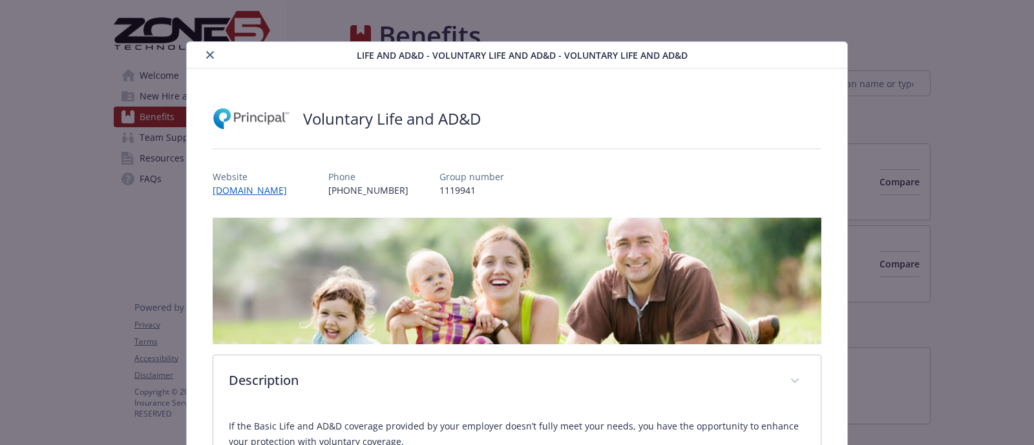 The height and width of the screenshot is (445, 1034). I want to click on p: Website, so click(255, 176).